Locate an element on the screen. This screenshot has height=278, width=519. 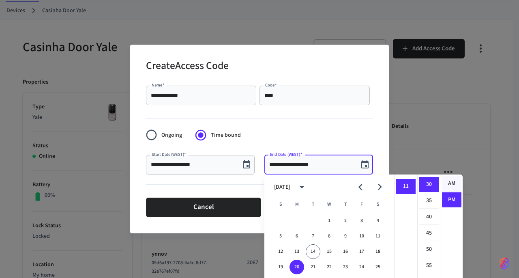
button: 19 is located at coordinates (281, 267).